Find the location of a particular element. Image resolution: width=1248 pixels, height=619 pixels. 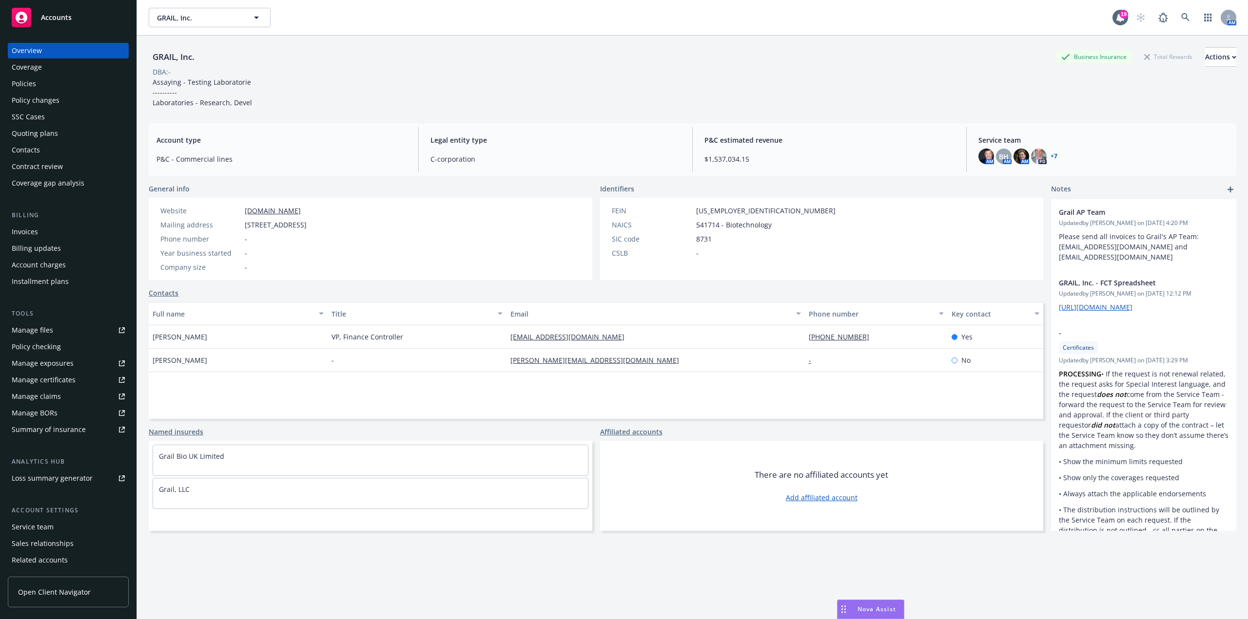

a: Policies is located at coordinates (68, 84).